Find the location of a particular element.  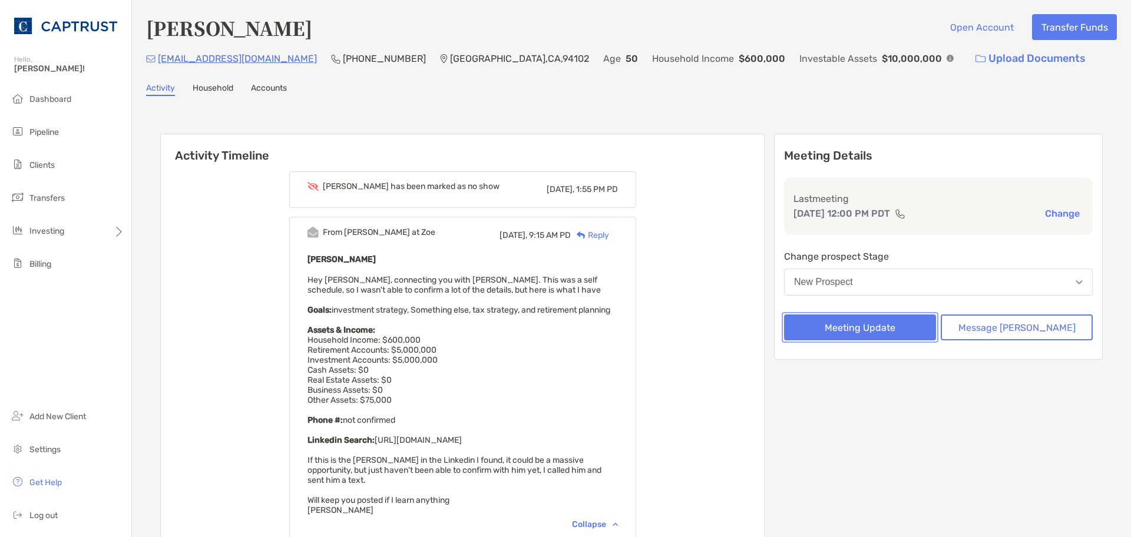

span: Transfers is located at coordinates (47, 198).